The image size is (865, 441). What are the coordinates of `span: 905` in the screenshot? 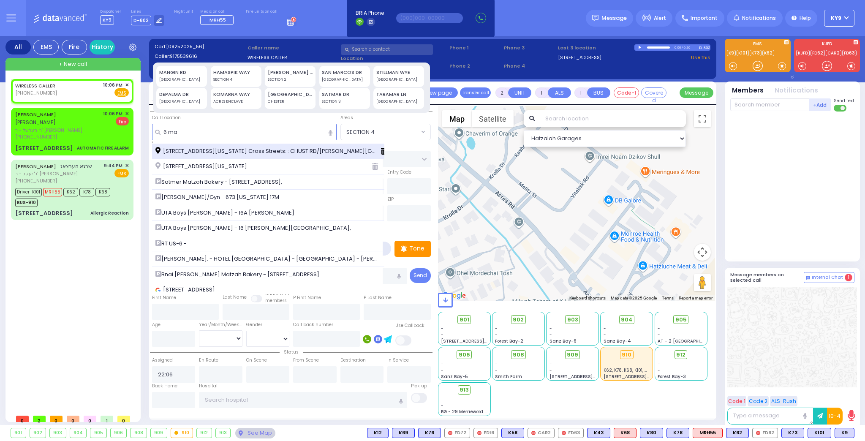 It's located at (681, 320).